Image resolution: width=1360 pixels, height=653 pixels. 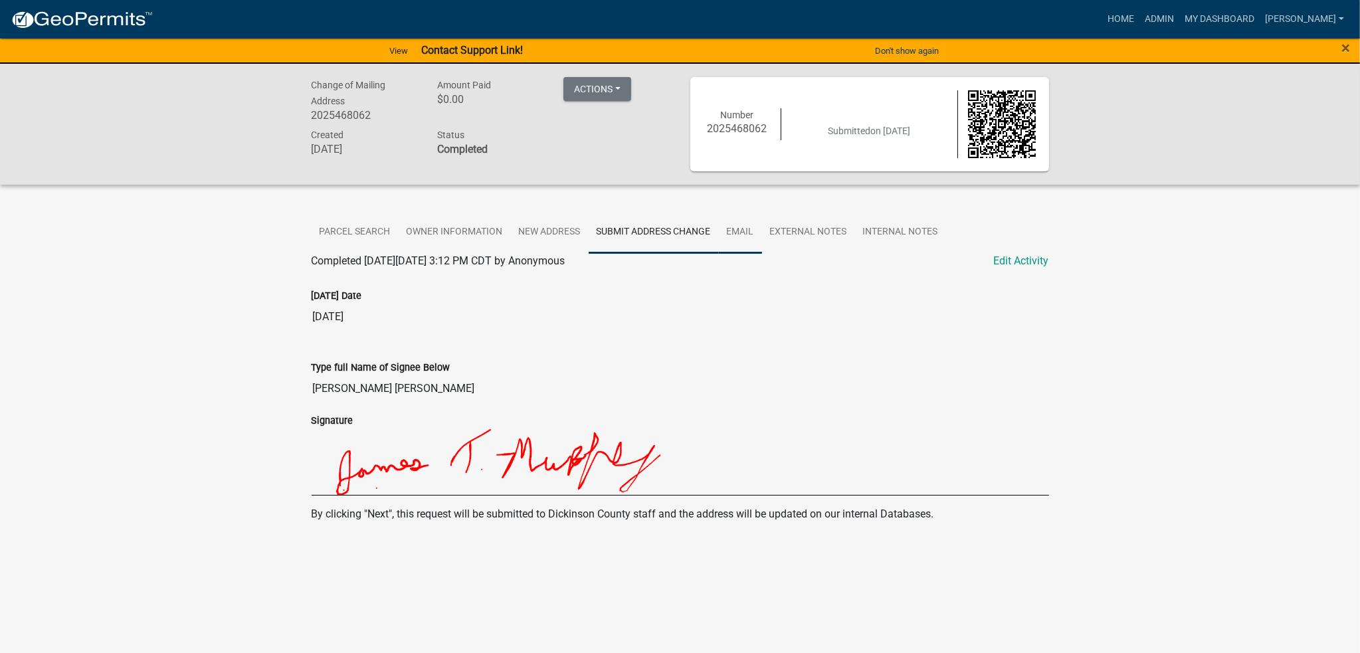 What do you see at coordinates (1219, 19) in the screenshot?
I see `a: My Dashboard` at bounding box center [1219, 19].